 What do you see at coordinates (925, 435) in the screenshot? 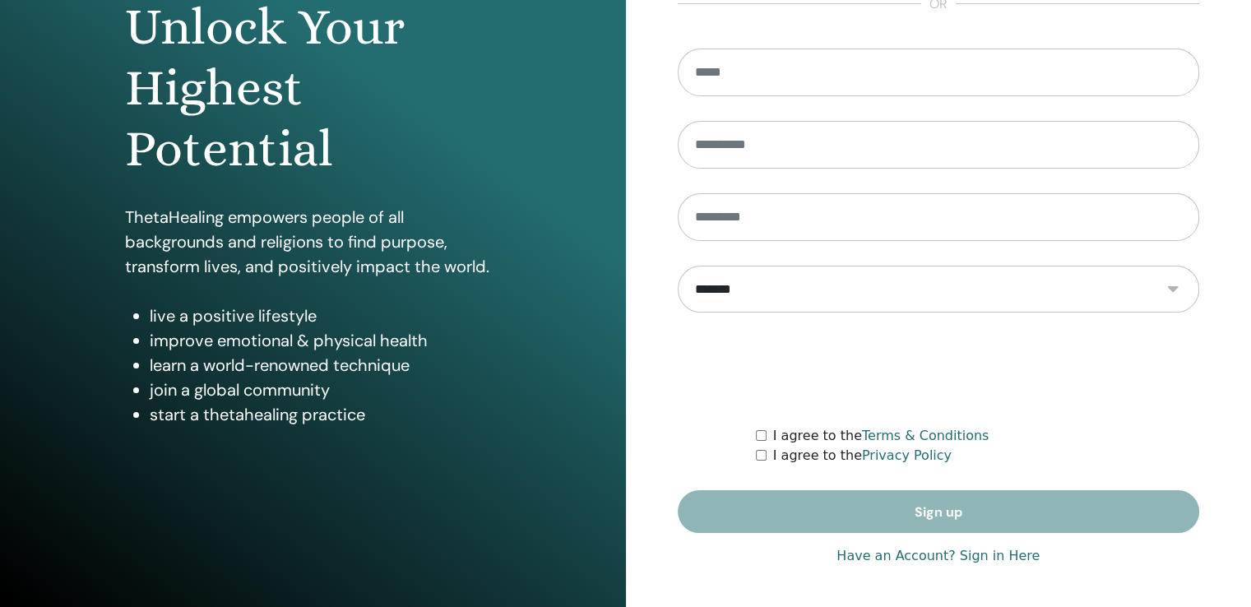
I see `a: Terms & Conditions` at bounding box center [925, 435].